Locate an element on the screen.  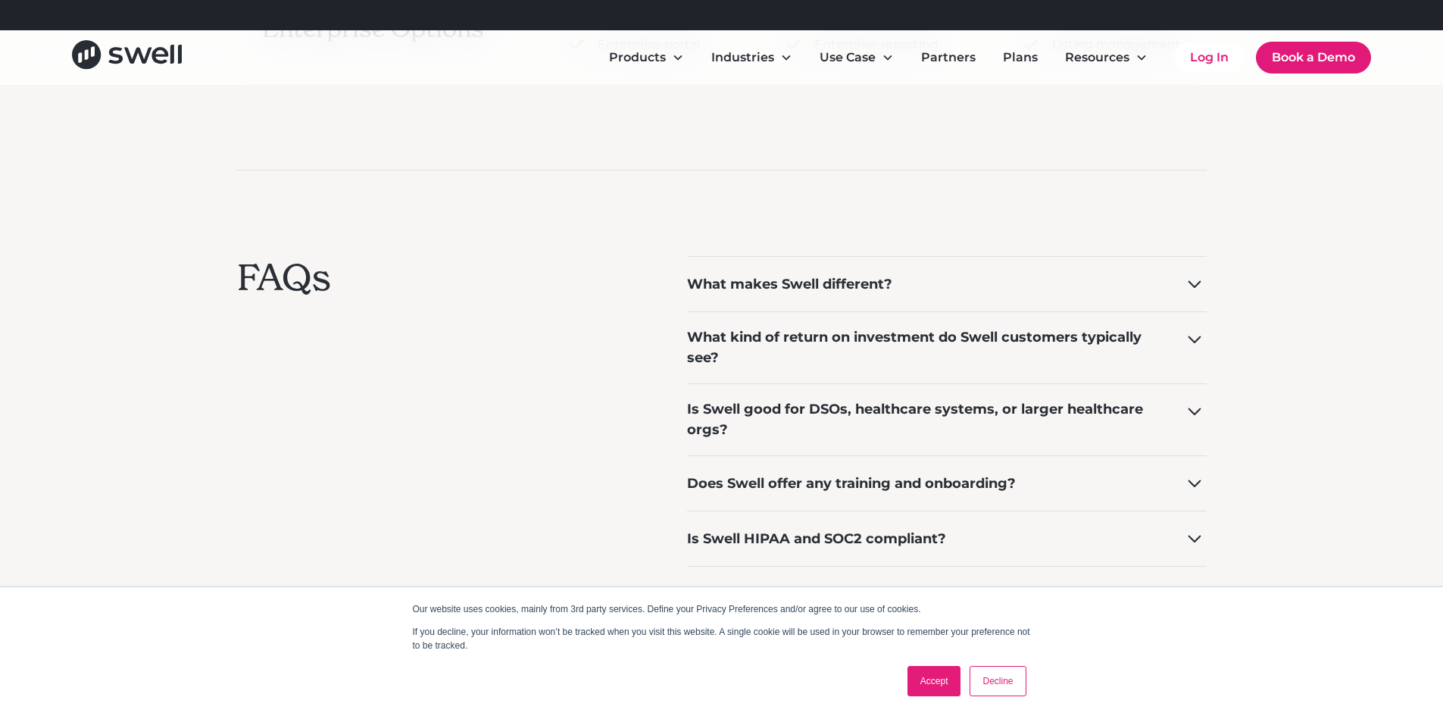
div: Does Swell offer any training and onboarding? is located at coordinates (851, 483).